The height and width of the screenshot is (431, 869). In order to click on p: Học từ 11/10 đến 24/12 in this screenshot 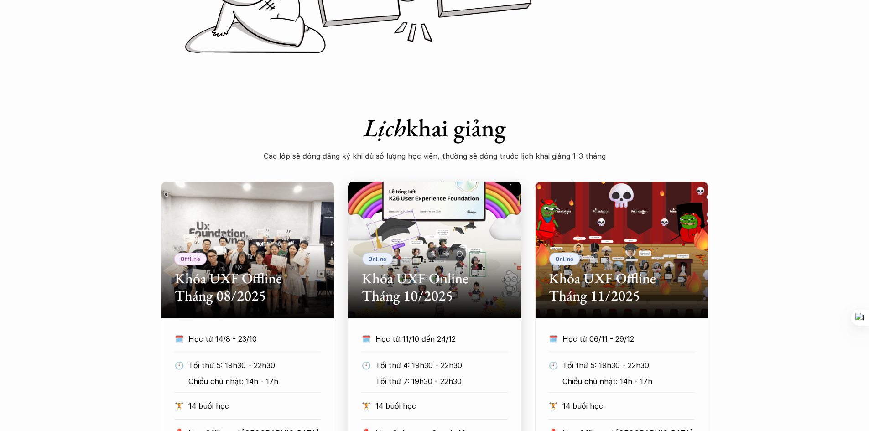, I will do `click(442, 339)`.